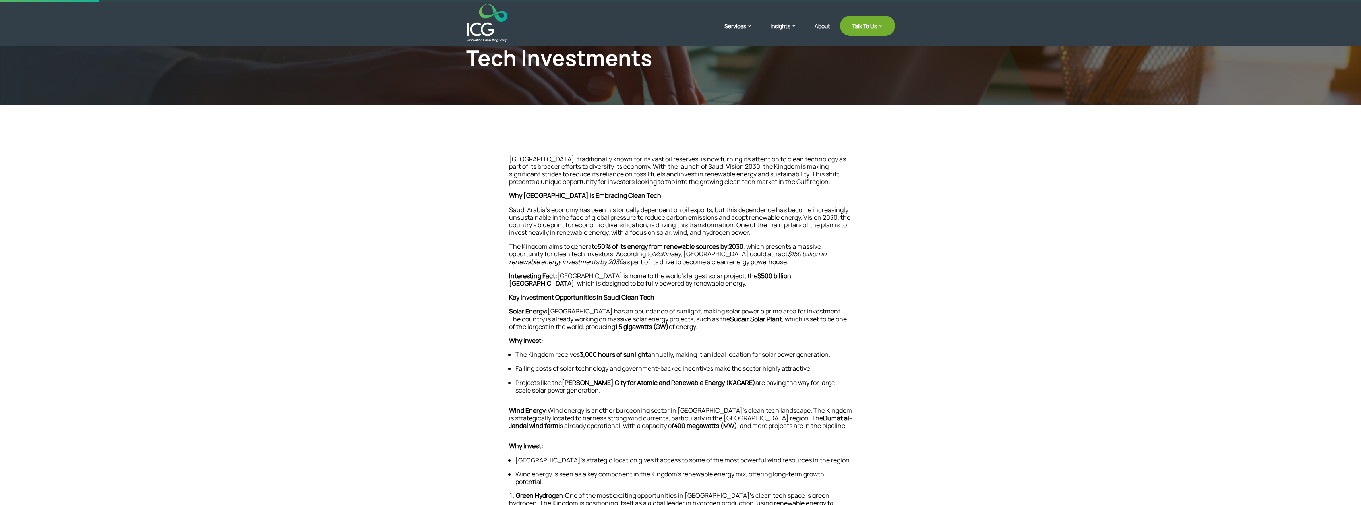 The image size is (1361, 505). Describe the element at coordinates (553, 246) in the screenshot. I see `span: The Kingdom aims to generate` at that location.